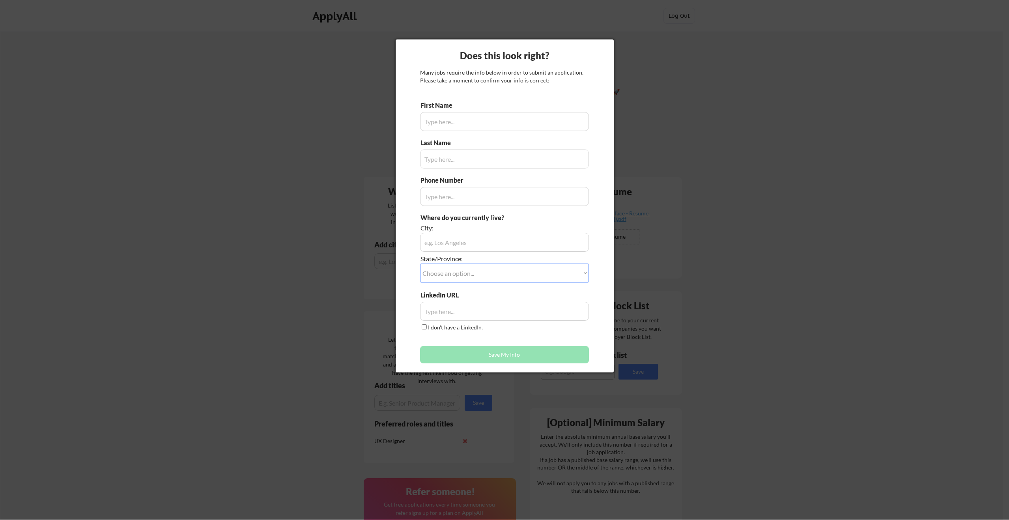  I want to click on div: Phone Number, so click(444, 180).